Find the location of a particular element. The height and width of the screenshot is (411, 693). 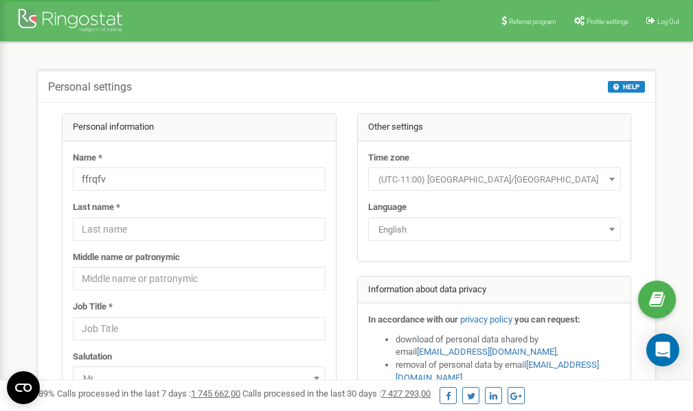

u: 1 745 662,00 is located at coordinates (216, 393).